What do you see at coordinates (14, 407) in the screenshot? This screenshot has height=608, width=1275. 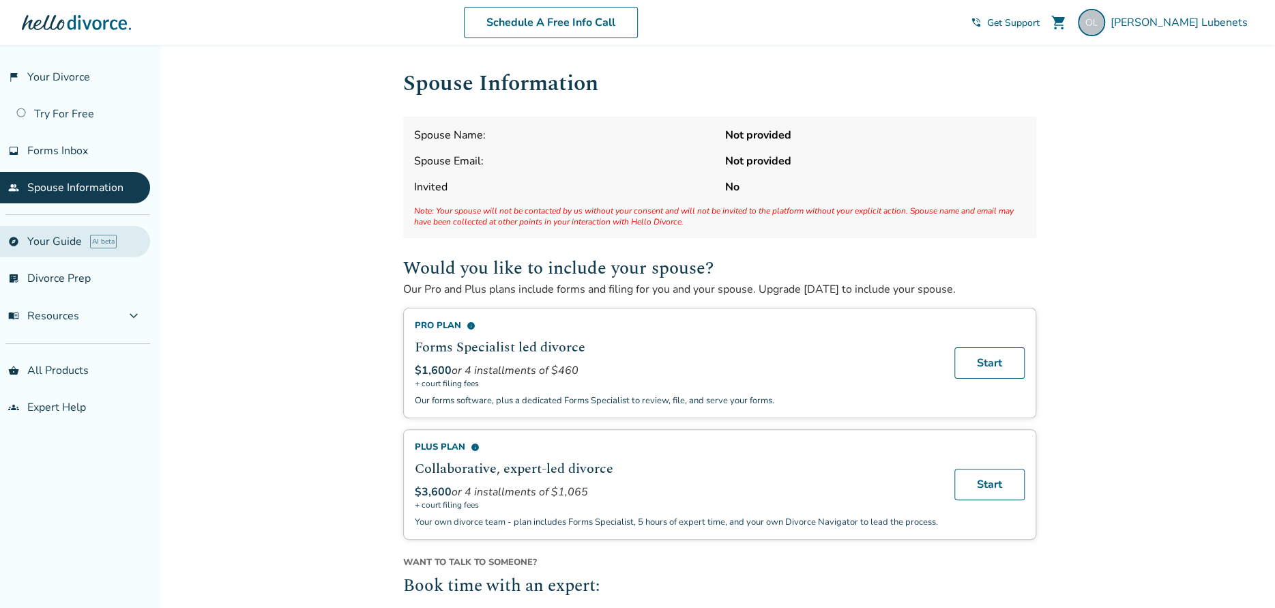 I see `span: groups` at bounding box center [14, 407].